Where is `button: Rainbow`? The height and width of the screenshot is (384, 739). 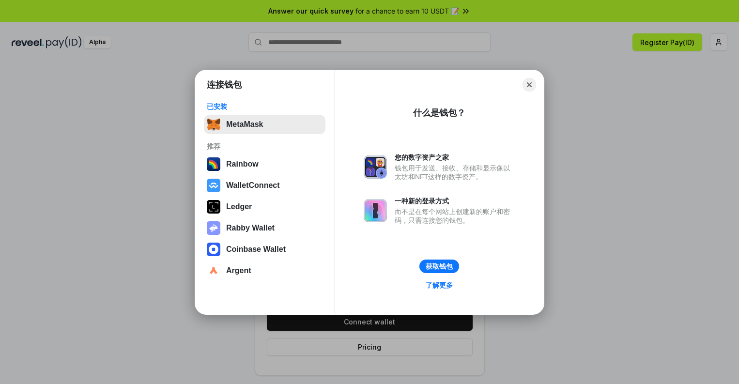 button: Rainbow is located at coordinates (265, 164).